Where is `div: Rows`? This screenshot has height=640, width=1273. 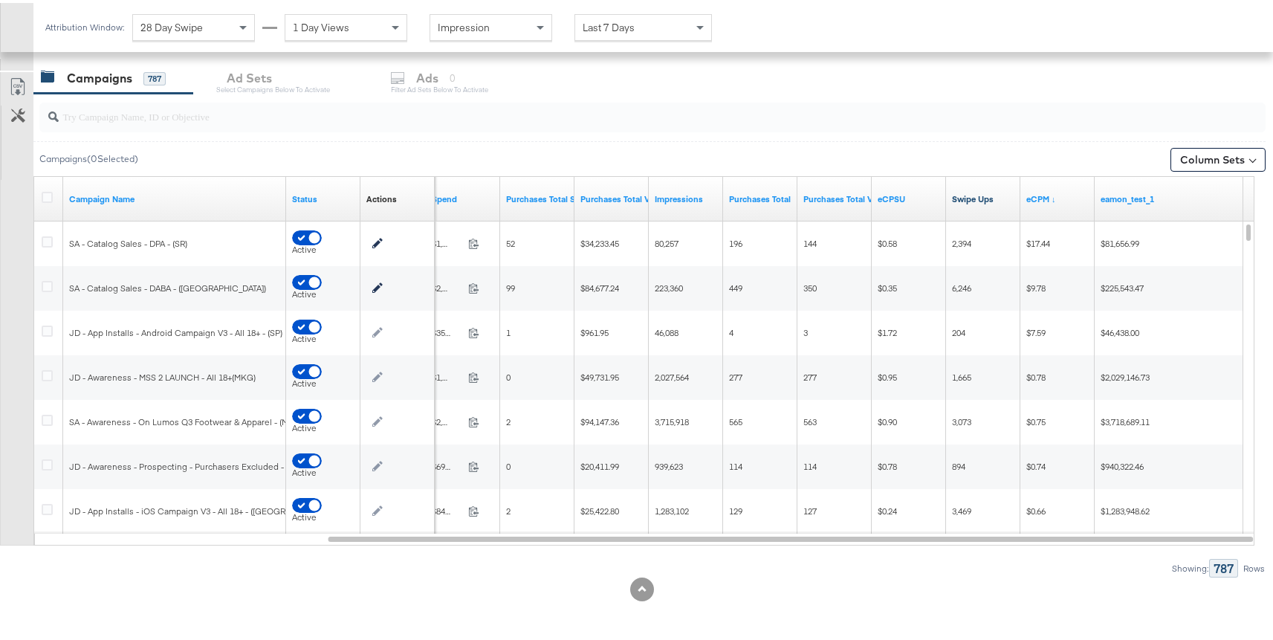 div: Rows is located at coordinates (1253, 565).